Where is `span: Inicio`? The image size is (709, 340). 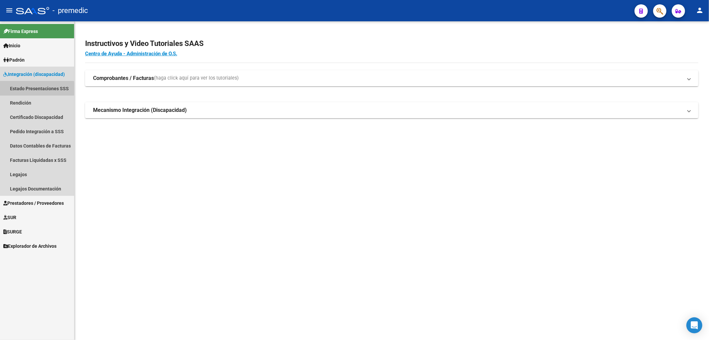 span: Inicio is located at coordinates (12, 46).